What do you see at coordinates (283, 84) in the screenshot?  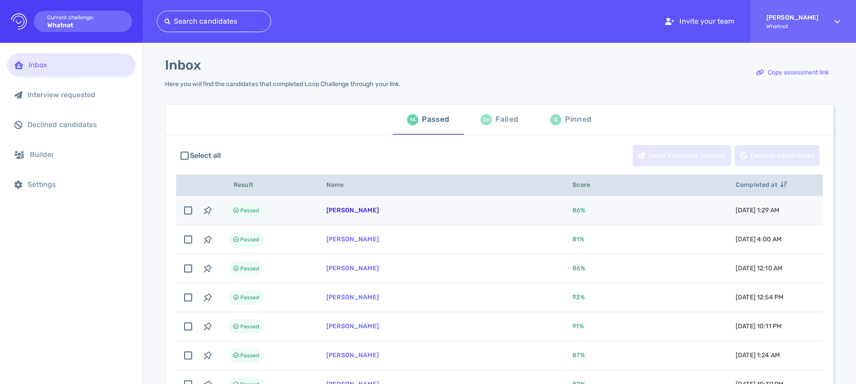 I see `div: Here you will find the candidates that completed Loop Challenge through your link.` at bounding box center [283, 84].